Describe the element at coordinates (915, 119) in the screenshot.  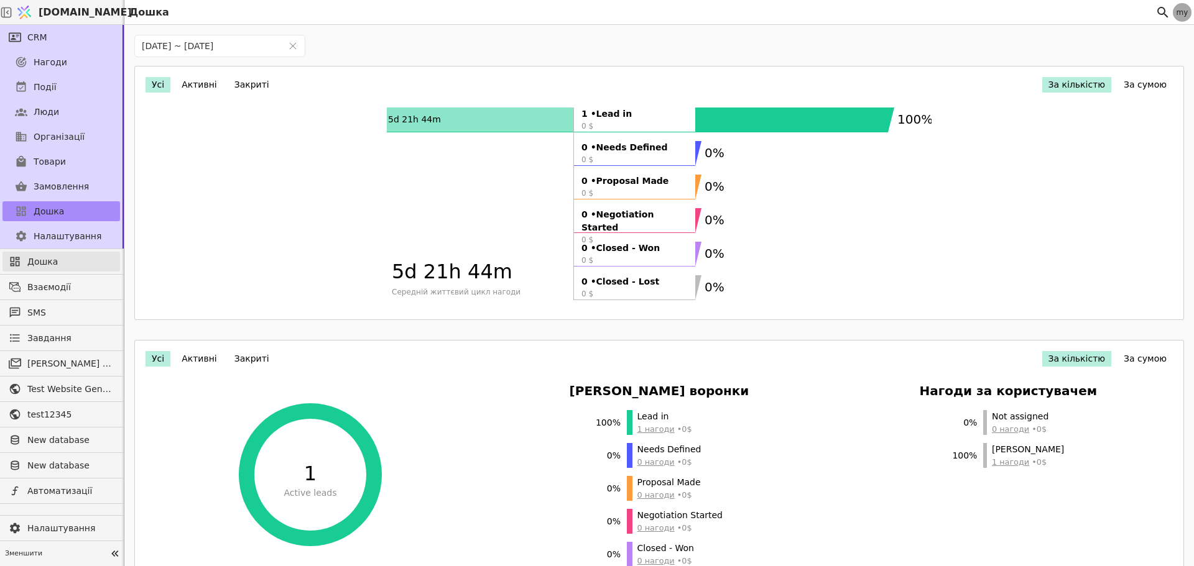
I see `text: 100%` at that location.